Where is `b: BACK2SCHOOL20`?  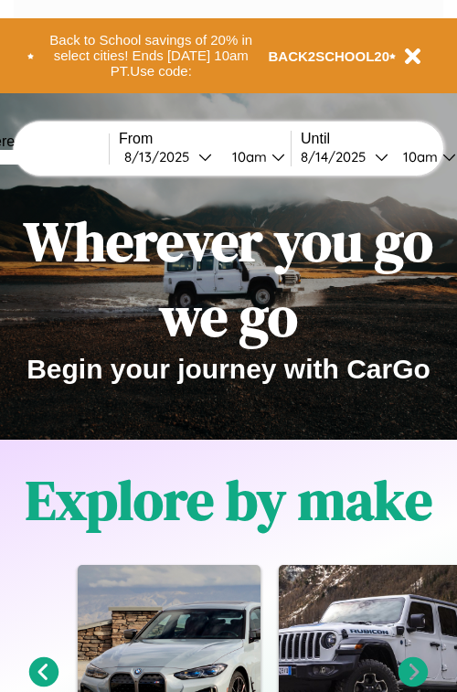
b: BACK2SCHOOL20 is located at coordinates (329, 56).